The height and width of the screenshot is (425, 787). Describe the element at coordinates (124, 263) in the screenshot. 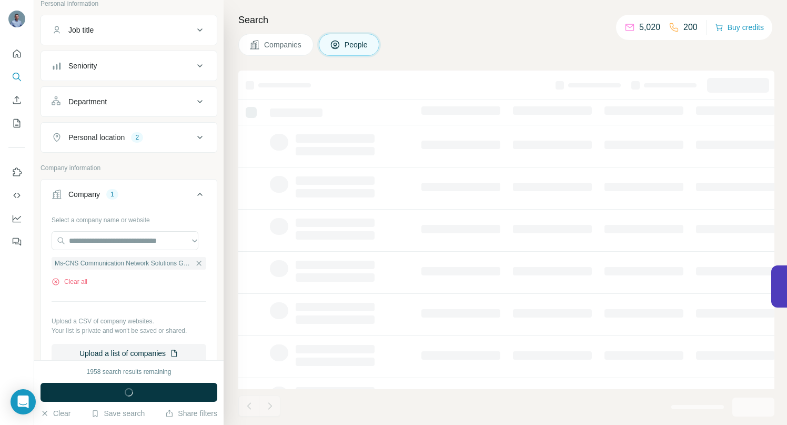

I see `span: Ms-CNS Communication Network Solutions GmbH` at that location.